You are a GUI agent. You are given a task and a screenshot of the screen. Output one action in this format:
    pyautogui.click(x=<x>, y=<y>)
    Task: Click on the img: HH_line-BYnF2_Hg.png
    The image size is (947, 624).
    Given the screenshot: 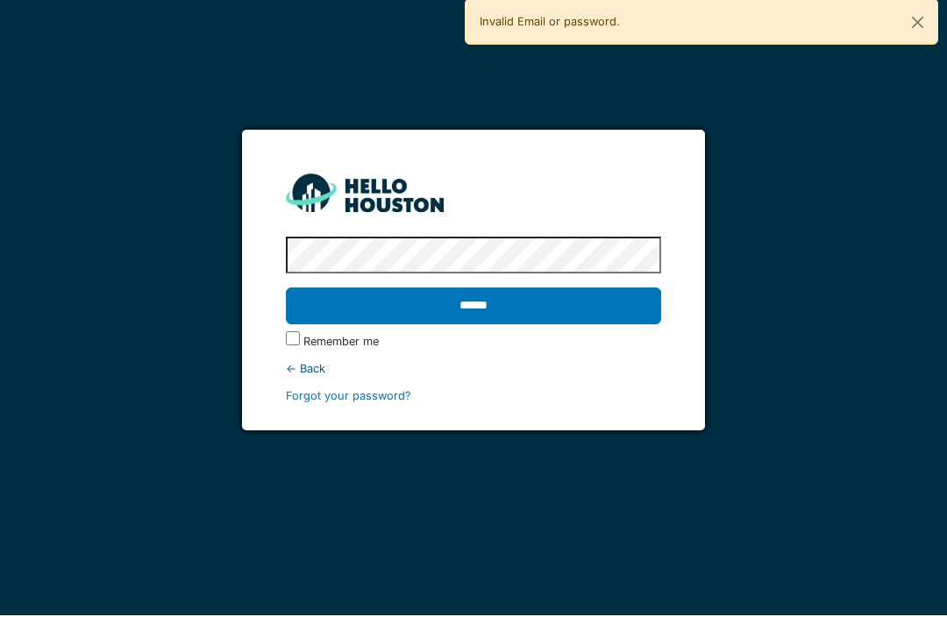 What is the action you would take?
    pyautogui.click(x=365, y=201)
    